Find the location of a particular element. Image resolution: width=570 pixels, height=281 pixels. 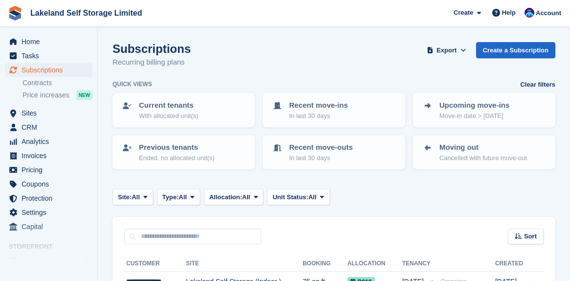

h6: Quick views is located at coordinates (132, 84).